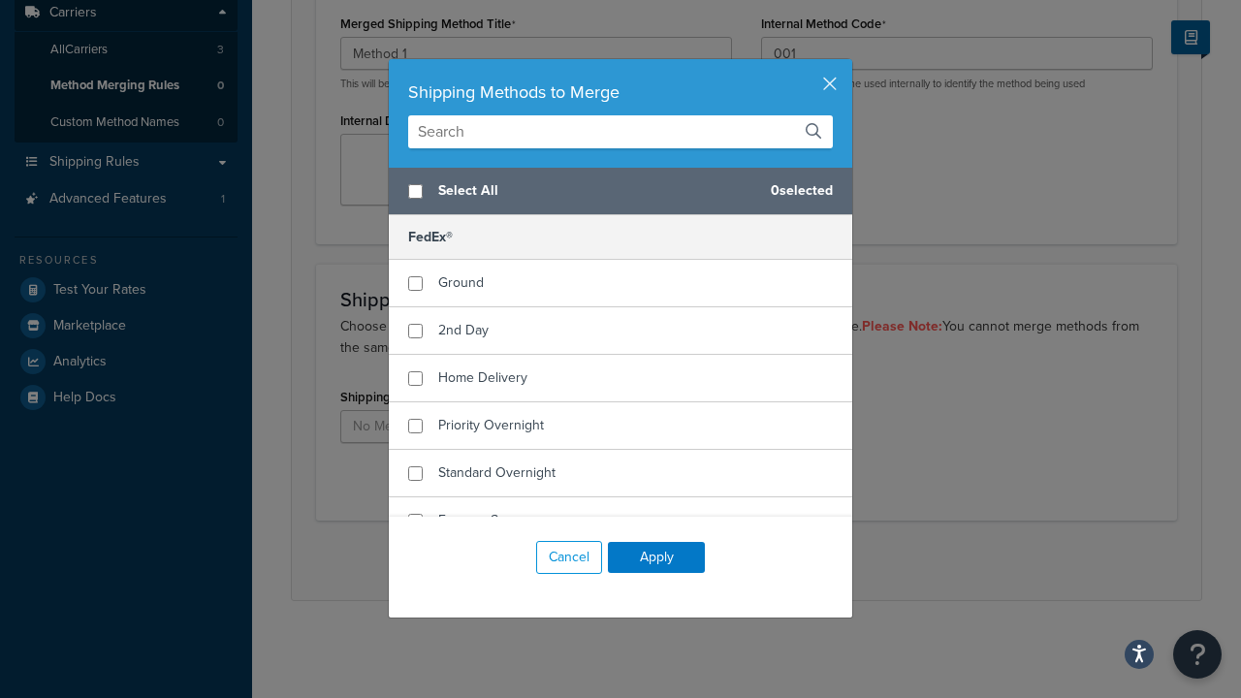 The width and height of the screenshot is (1241, 698). Describe the element at coordinates (463, 330) in the screenshot. I see `span: 2nd Day` at that location.